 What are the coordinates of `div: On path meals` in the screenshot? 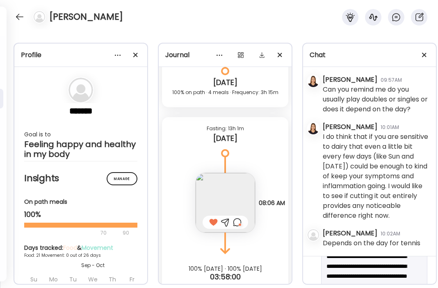 It's located at (81, 202).